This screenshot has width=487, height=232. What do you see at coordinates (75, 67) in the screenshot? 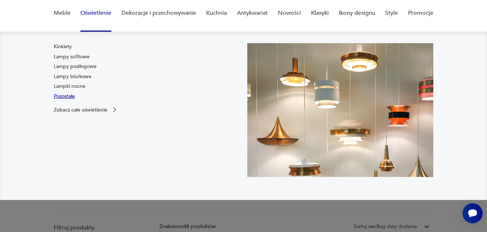
I see `a: Lampy podłogowe` at bounding box center [75, 67].